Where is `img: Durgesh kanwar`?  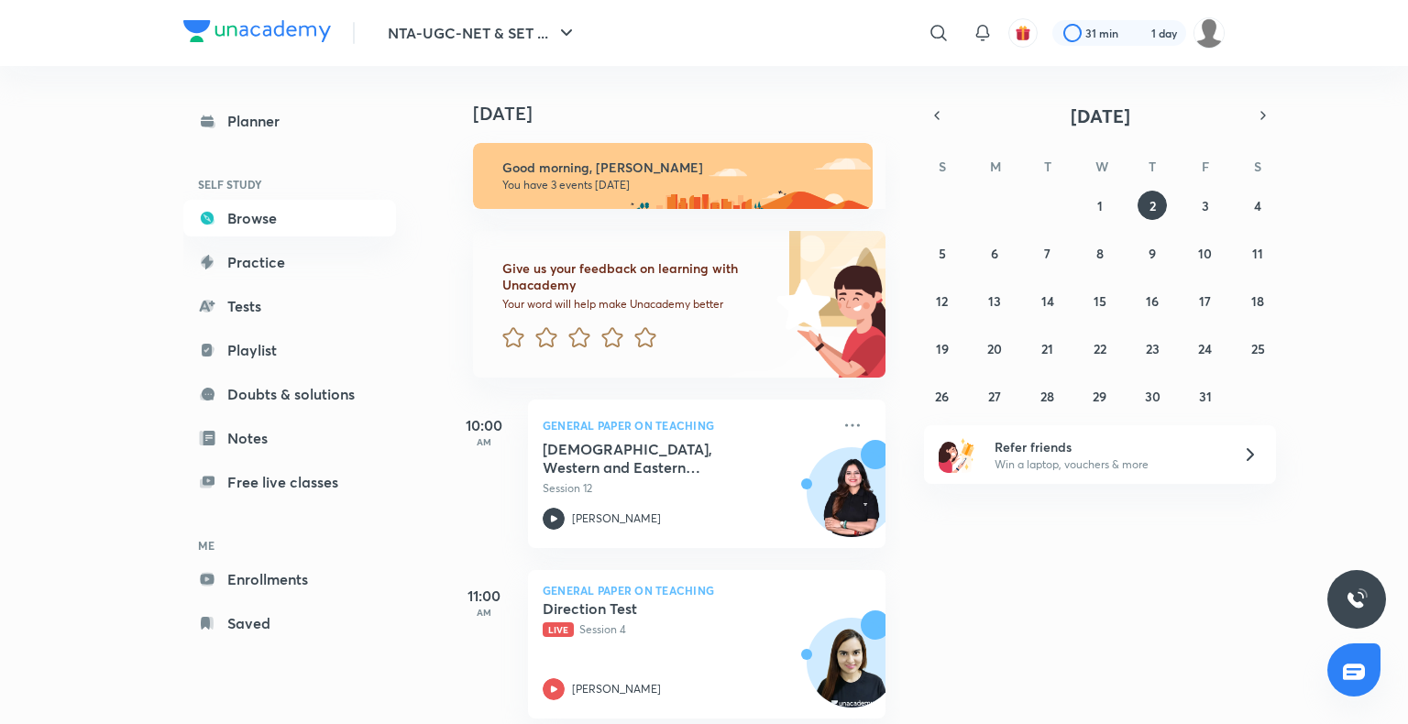 img: Durgesh kanwar is located at coordinates (1209, 33).